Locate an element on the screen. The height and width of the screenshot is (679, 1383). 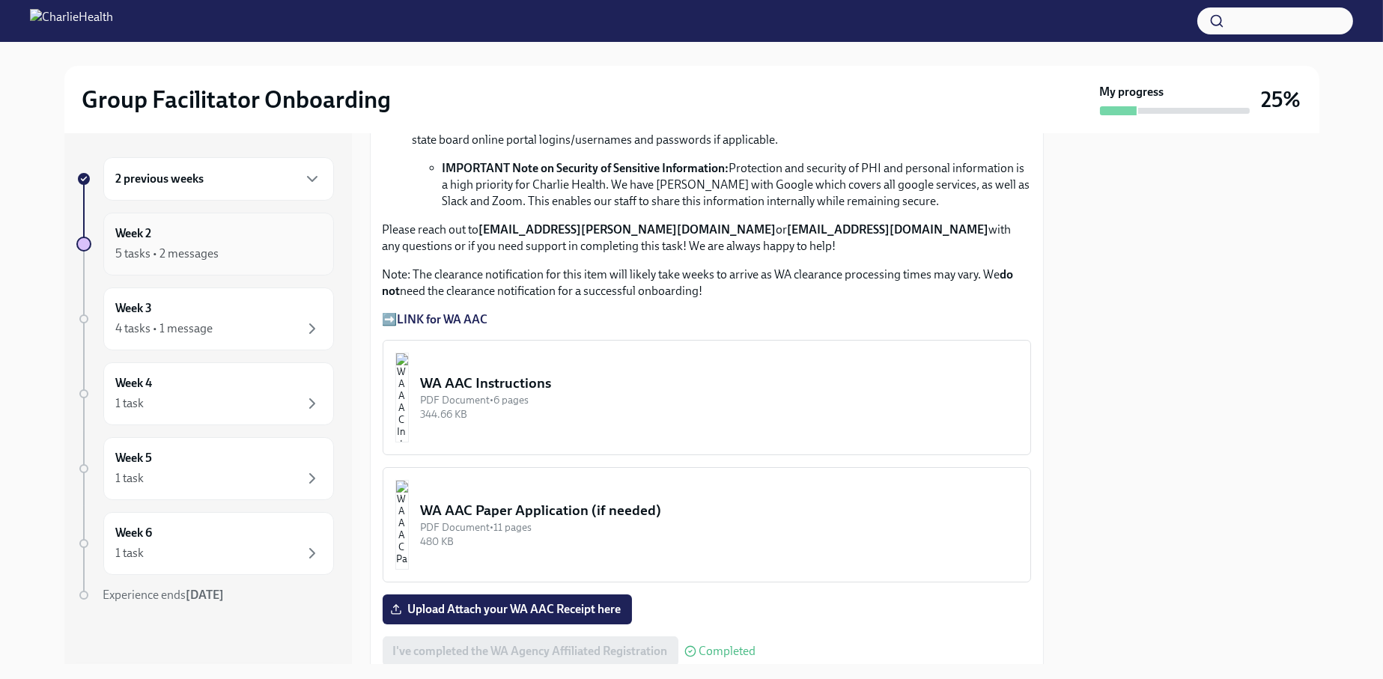
strong: My progress is located at coordinates (1132, 92).